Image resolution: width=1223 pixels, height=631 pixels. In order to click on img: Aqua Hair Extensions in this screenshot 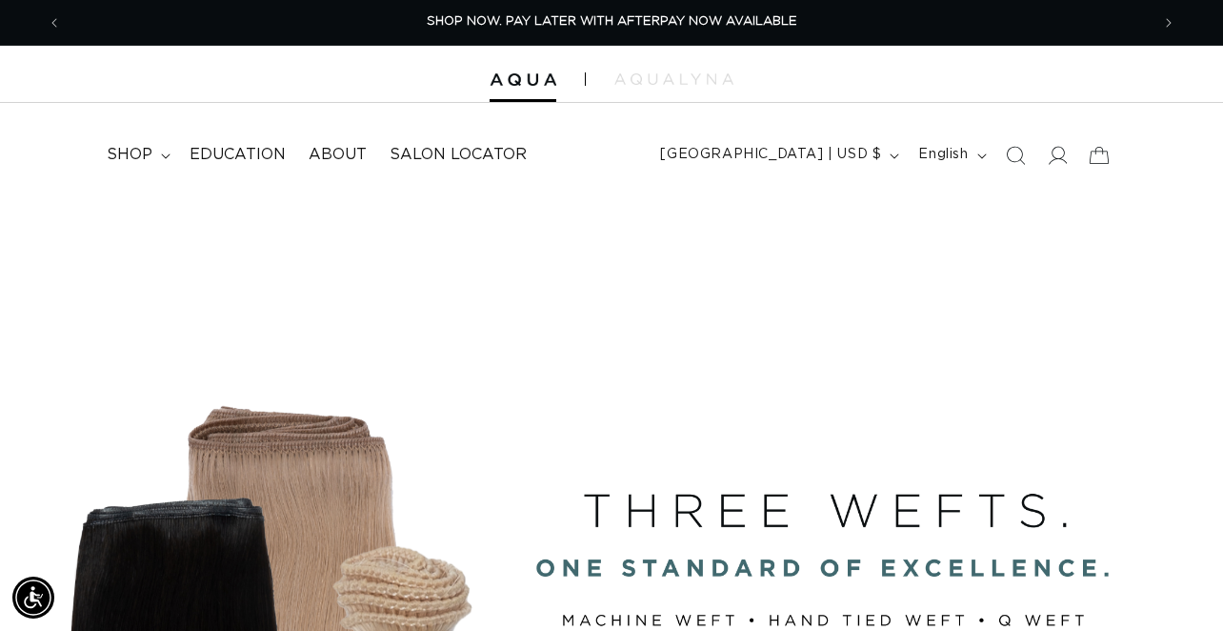, I will do `click(523, 80)`.